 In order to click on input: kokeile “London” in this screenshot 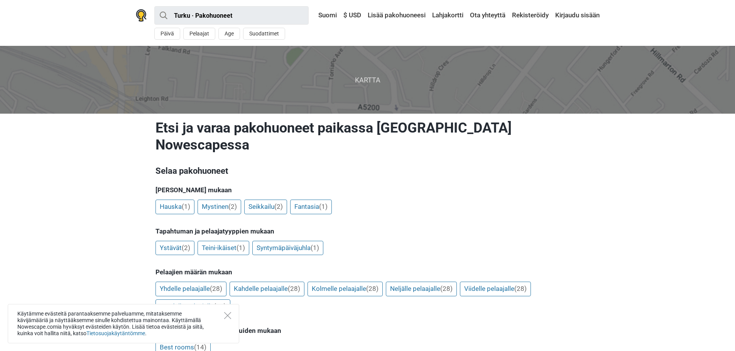, I will do `click(231, 15)`.